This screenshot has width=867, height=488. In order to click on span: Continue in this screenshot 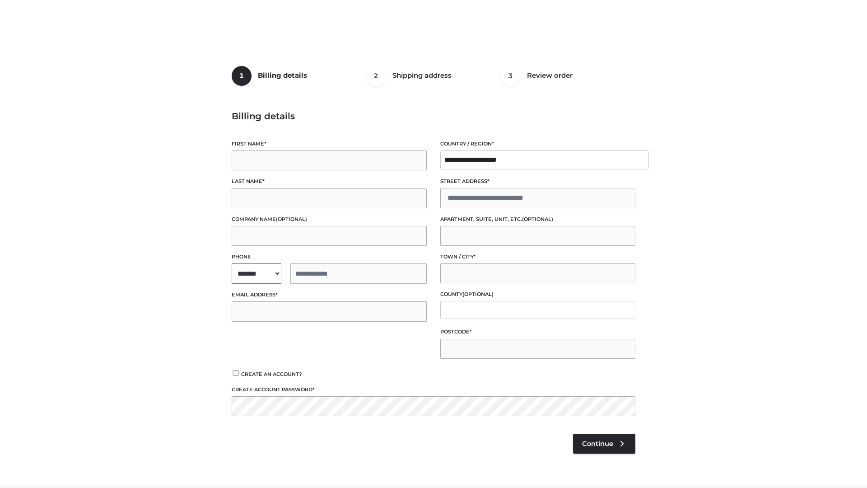, I will do `click(597, 443)`.